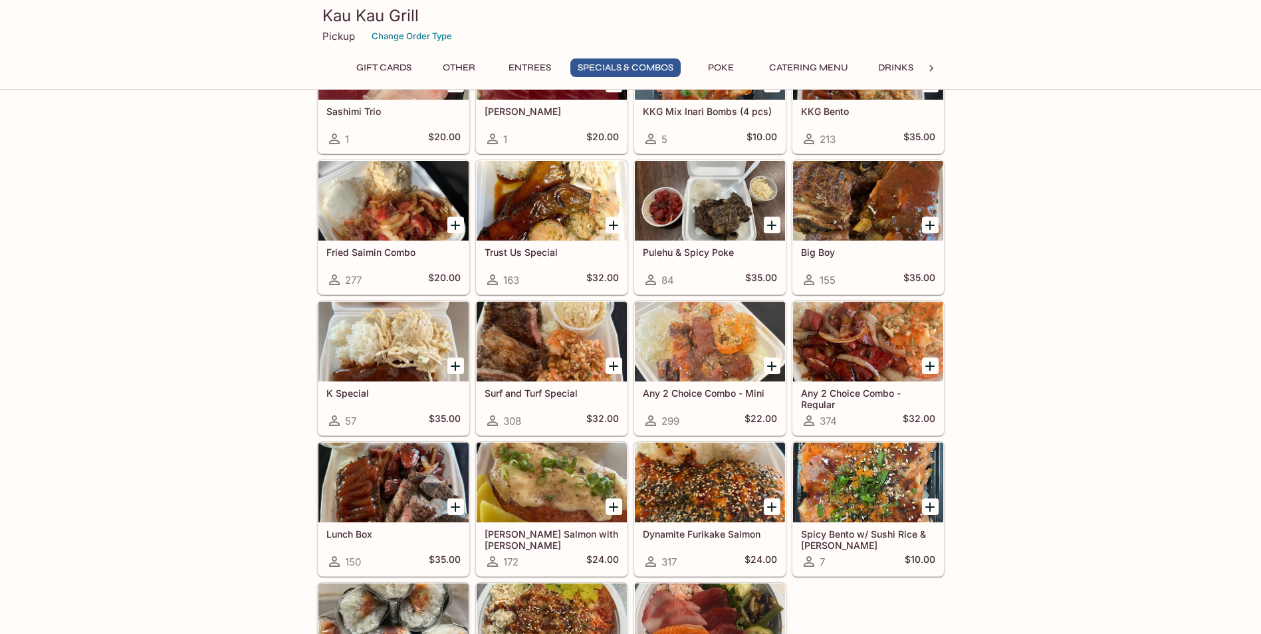 This screenshot has height=634, width=1261. What do you see at coordinates (552, 483) in the screenshot?
I see `div: Ora King Salmon with Aburi Garlic Mayo` at bounding box center [552, 483].